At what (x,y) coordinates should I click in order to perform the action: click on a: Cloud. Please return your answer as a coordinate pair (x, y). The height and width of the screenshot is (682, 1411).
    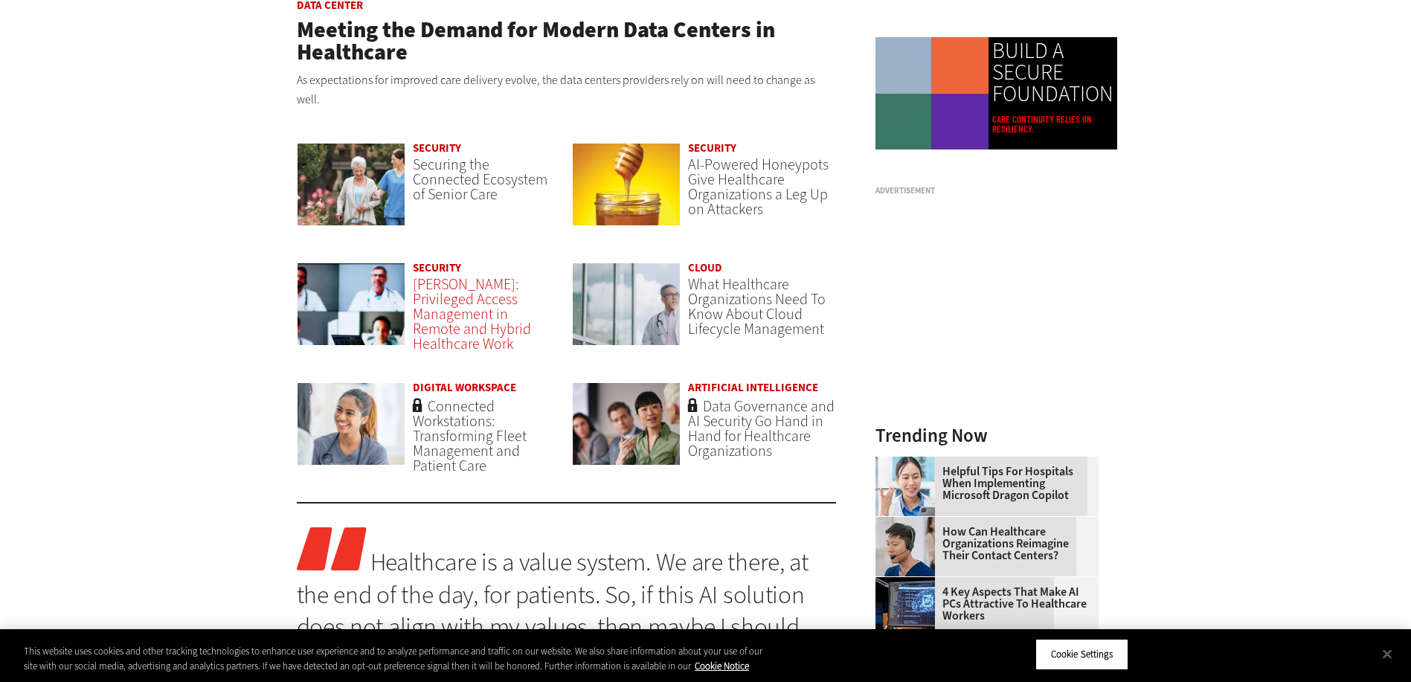
    Looking at the image, I should click on (705, 268).